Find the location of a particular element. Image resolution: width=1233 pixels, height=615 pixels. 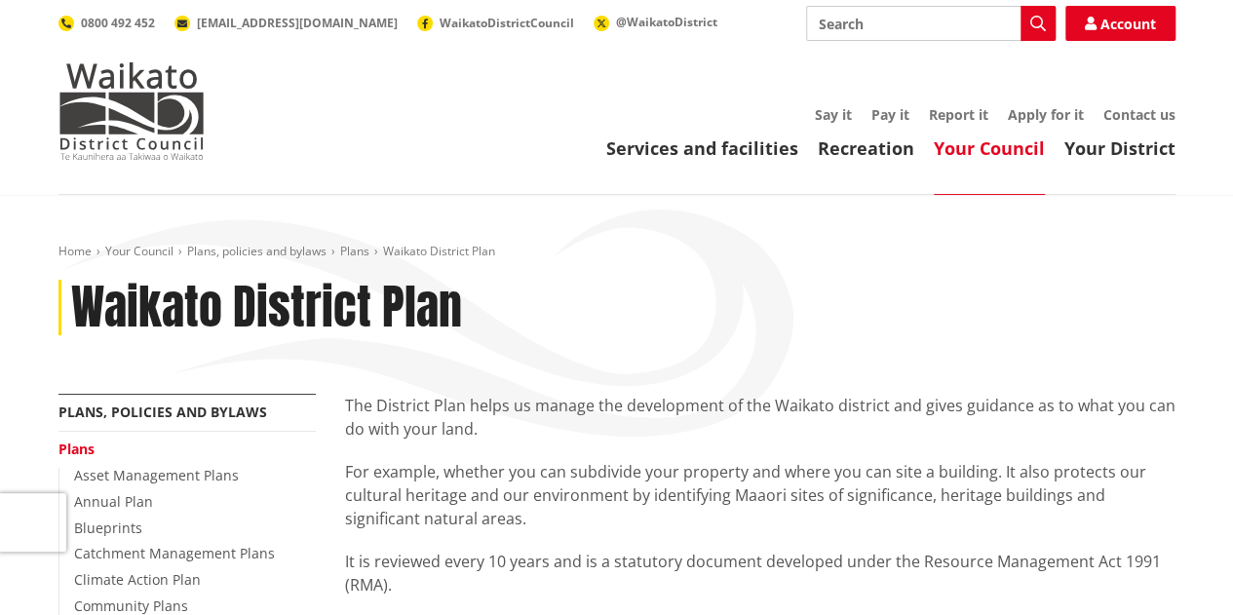

a: Catchment Management Plans is located at coordinates (174, 553).